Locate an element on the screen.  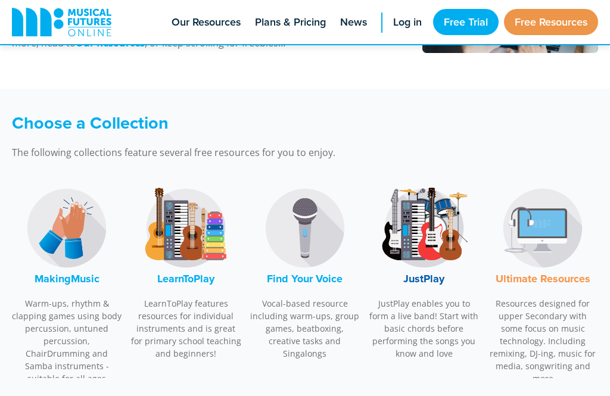
font: MakingMusic is located at coordinates (67, 279).